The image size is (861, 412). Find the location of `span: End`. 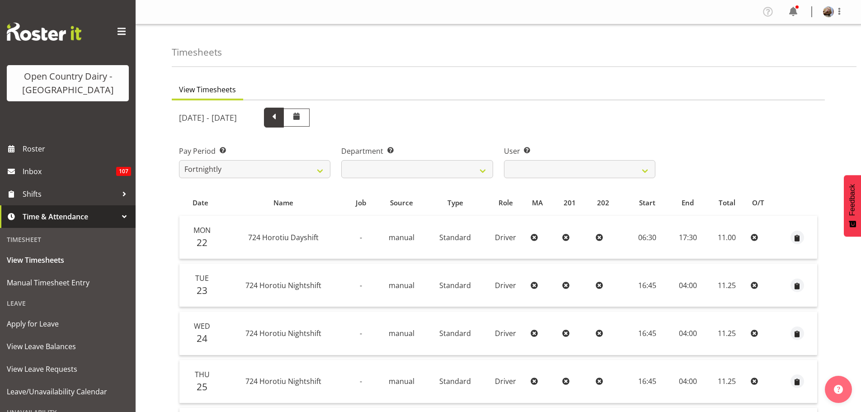

span: End is located at coordinates (688, 203).